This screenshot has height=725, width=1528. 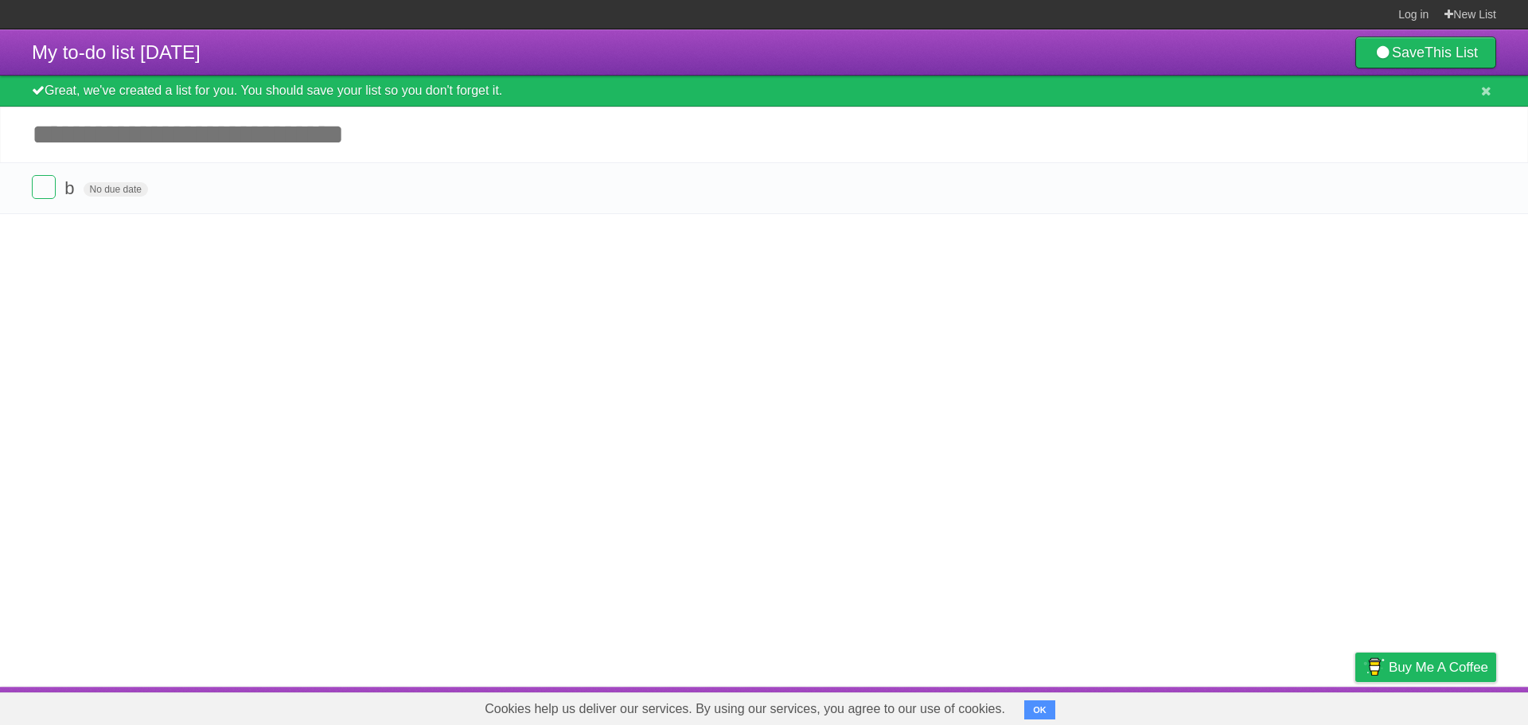 What do you see at coordinates (1355, 706) in the screenshot?
I see `a: Privacy` at bounding box center [1355, 706].